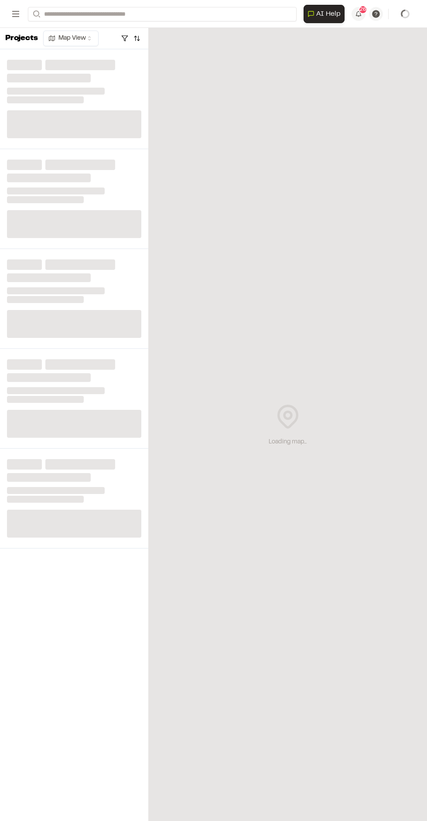 This screenshot has height=821, width=427. What do you see at coordinates (36, 14) in the screenshot?
I see `button: Search` at bounding box center [36, 14].